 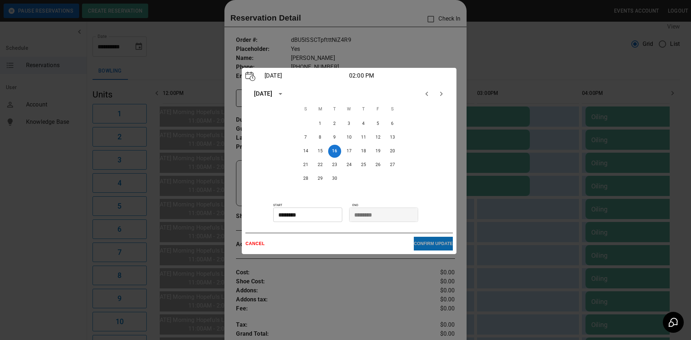 What do you see at coordinates (392, 138) in the screenshot?
I see `button: 13` at bounding box center [392, 138].